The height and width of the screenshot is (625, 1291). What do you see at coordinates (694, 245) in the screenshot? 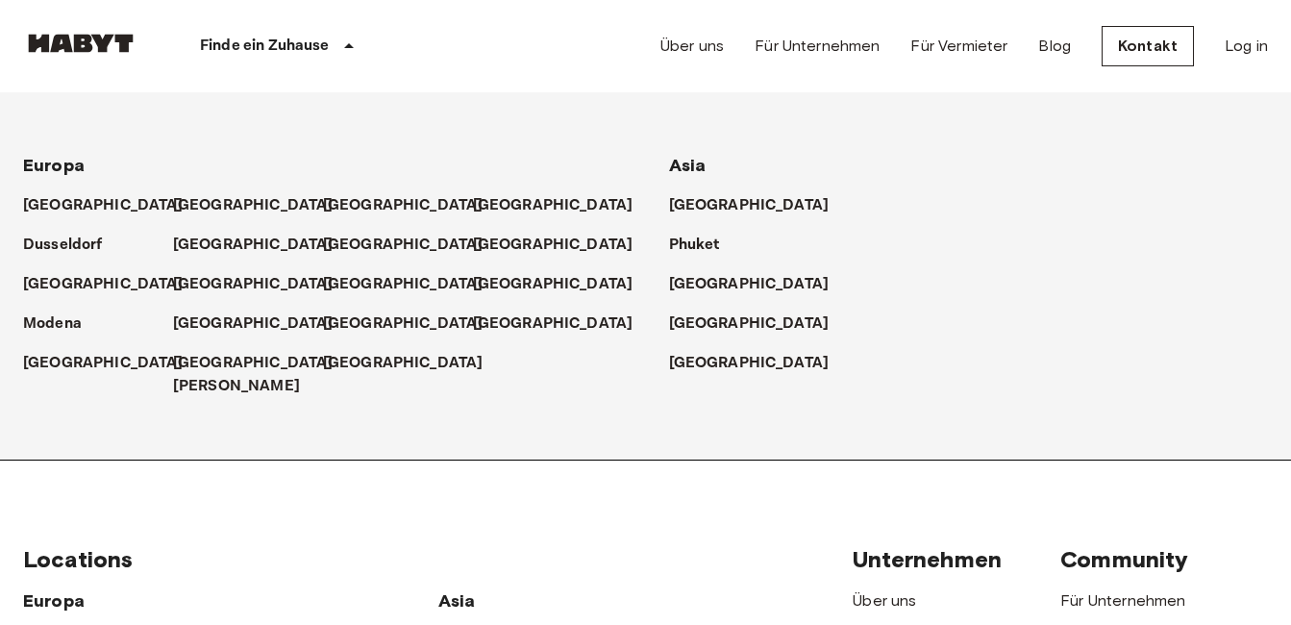
I see `p: Phuket` at bounding box center [694, 245].